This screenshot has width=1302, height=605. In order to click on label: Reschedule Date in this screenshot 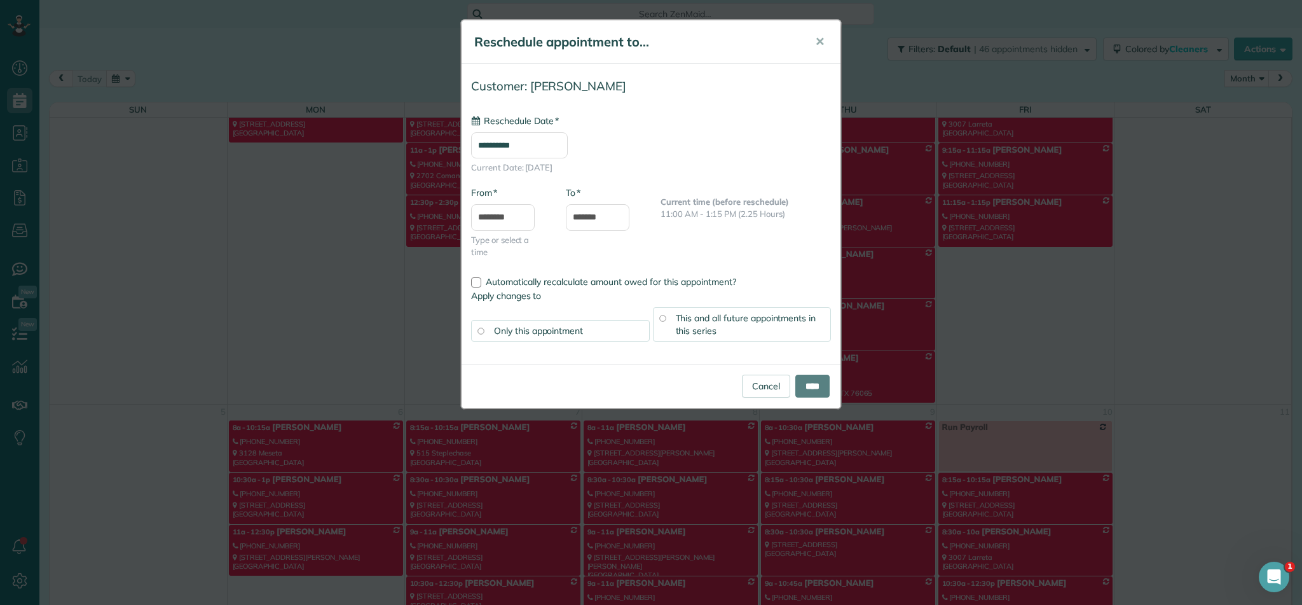, I will do `click(515, 121)`.